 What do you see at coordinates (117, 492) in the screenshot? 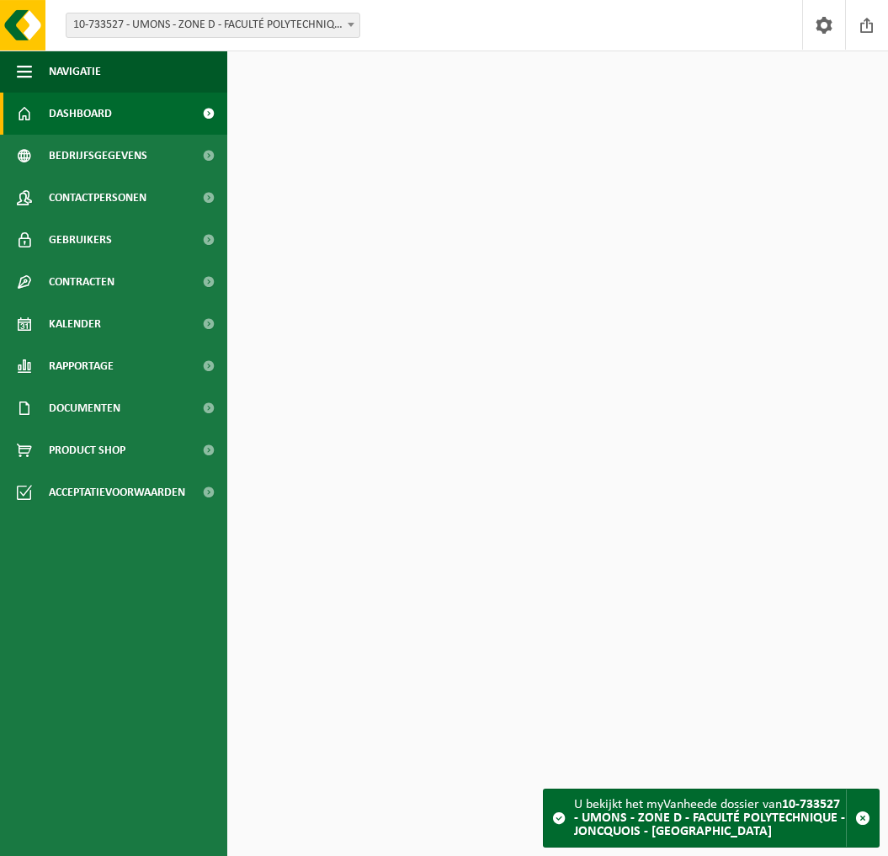
I see `span: Acceptatievoorwaarden` at bounding box center [117, 492].